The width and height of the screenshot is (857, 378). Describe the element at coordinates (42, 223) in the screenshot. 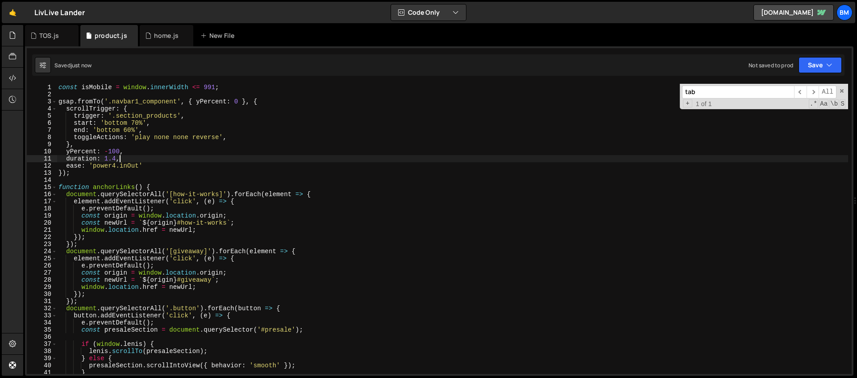

I see `div: 20` at that location.